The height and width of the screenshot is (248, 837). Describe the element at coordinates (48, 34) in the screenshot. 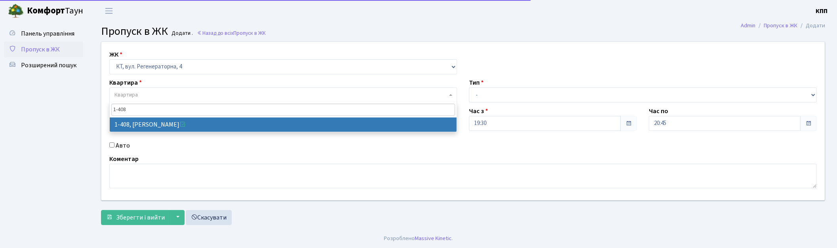

I see `span: Панель управління` at that location.